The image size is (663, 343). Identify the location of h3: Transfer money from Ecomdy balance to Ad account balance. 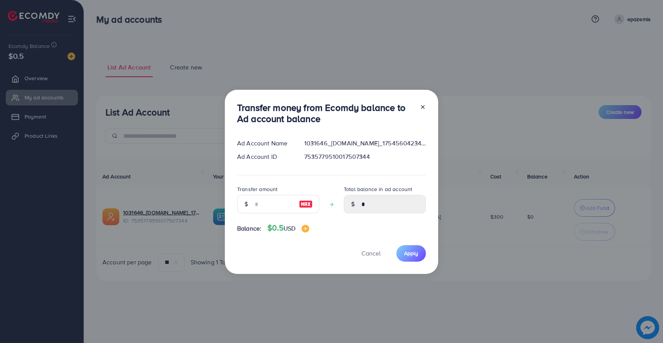
(325, 113).